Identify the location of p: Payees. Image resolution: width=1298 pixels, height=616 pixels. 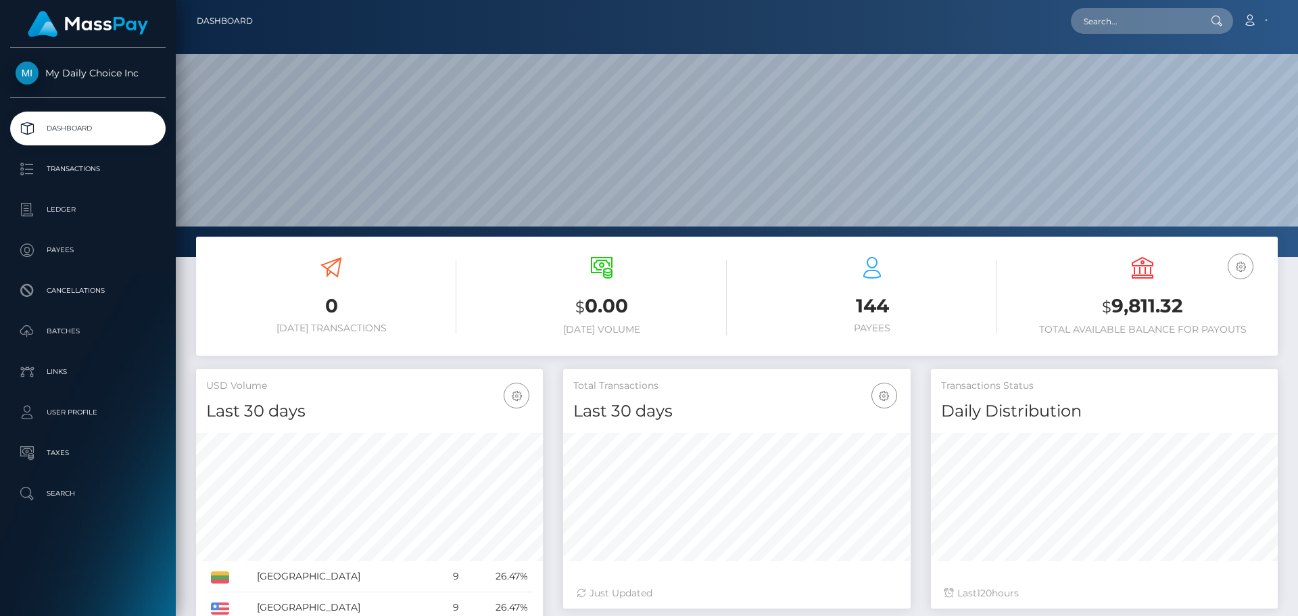
(88, 250).